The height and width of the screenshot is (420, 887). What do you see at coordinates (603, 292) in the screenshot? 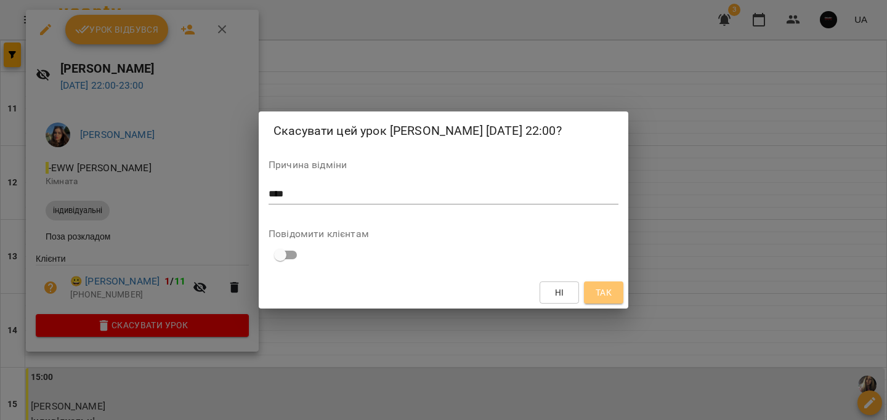
I see `span: Так` at bounding box center [603, 292].